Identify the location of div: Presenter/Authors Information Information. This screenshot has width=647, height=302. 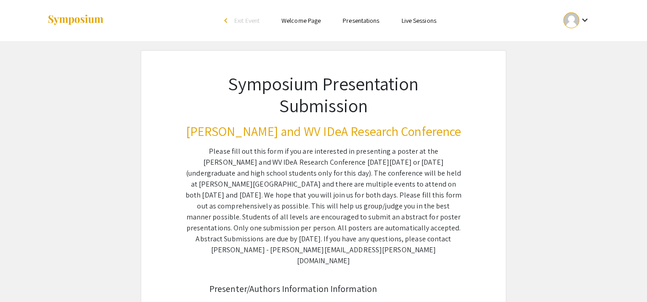
(323, 289).